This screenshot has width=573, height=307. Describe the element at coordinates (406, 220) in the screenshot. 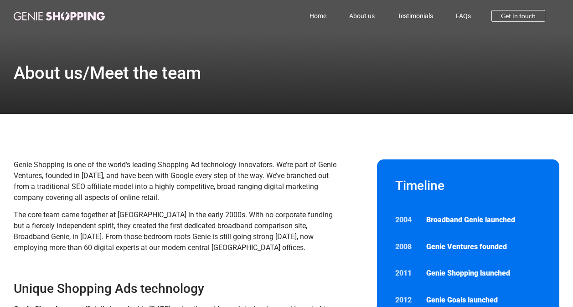

I see `p: 2004` at that location.